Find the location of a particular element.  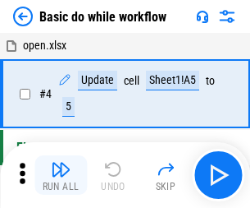

div: 5 is located at coordinates (68, 107).